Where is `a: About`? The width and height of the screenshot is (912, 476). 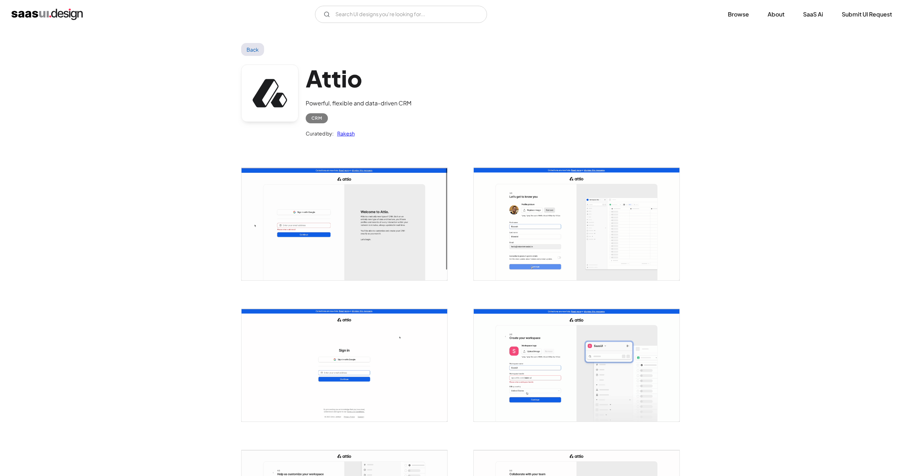
a: About is located at coordinates (776, 14).